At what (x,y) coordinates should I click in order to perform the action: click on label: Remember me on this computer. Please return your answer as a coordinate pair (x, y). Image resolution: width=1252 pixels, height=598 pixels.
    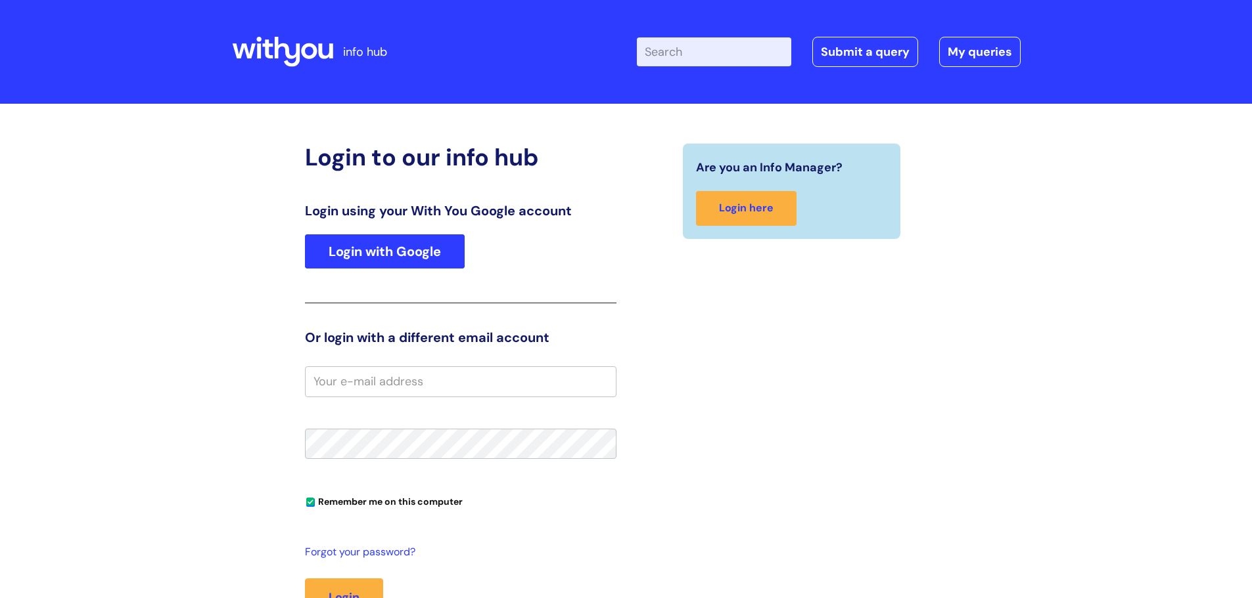
    Looking at the image, I should click on (384, 501).